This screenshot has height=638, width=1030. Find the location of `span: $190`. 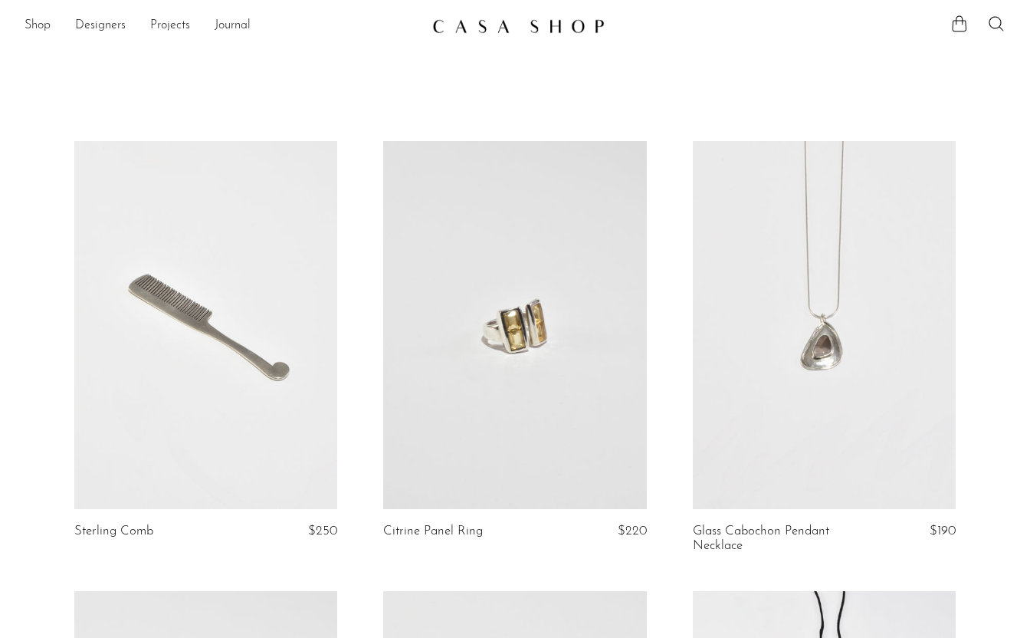

span: $190 is located at coordinates (943, 530).